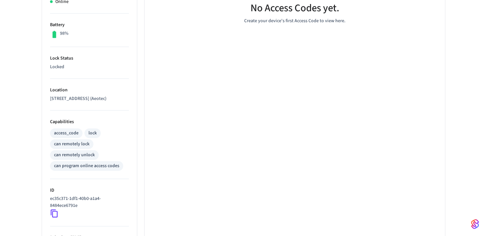 Image resolution: width=487 pixels, height=236 pixels. Describe the element at coordinates (88, 202) in the screenshot. I see `p: ec35c371-1df1-40b0-a1a4-8484ece6791e` at that location.